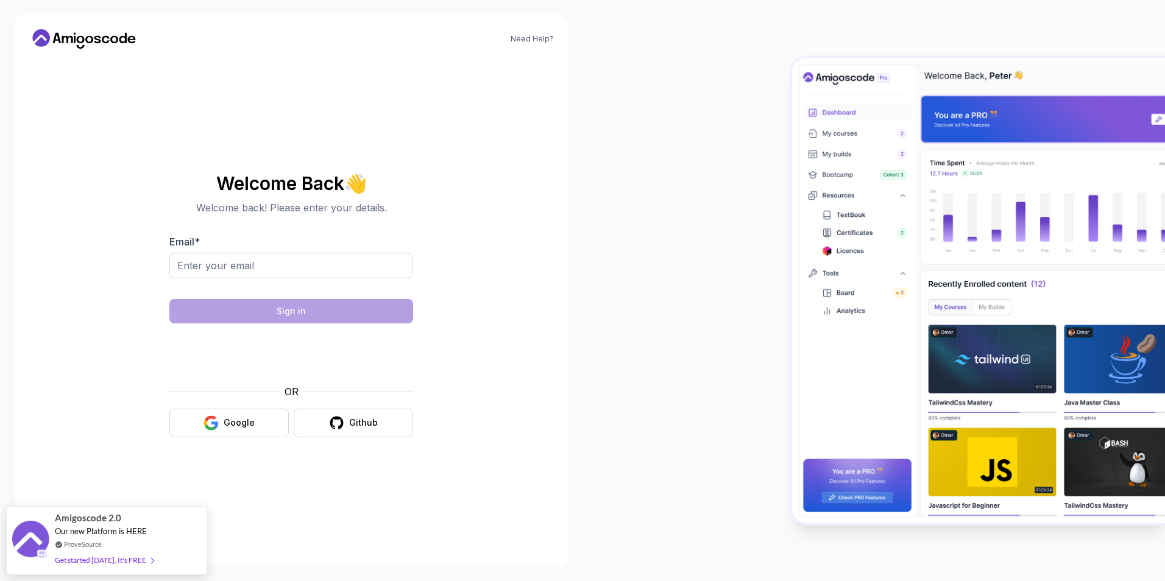 Image resolution: width=1165 pixels, height=581 pixels. Describe the element at coordinates (101, 531) in the screenshot. I see `span: Our new Platform is HERE` at that location.